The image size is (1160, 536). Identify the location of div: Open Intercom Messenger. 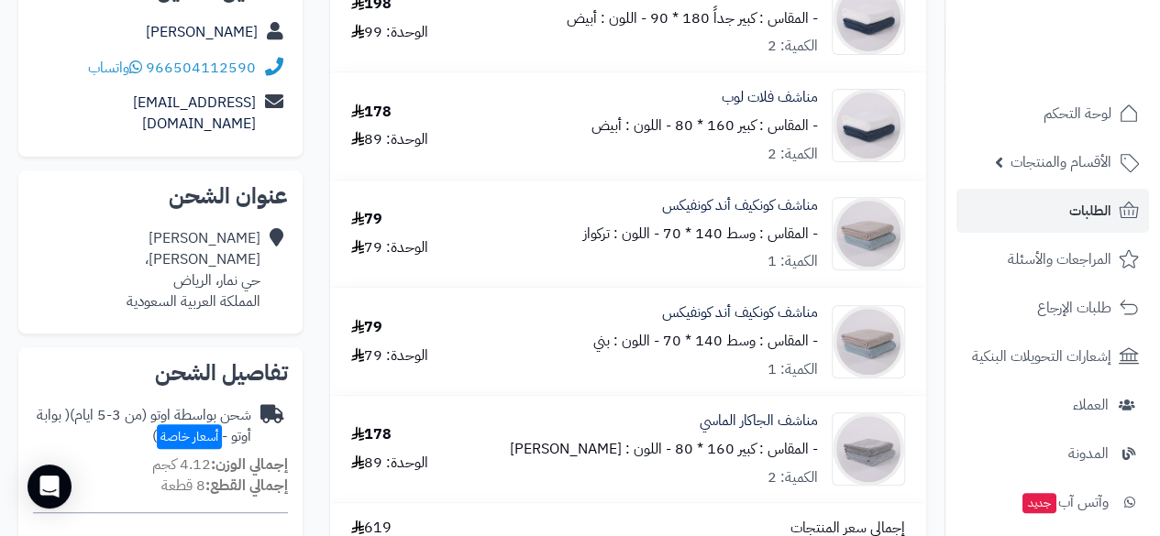
(50, 487).